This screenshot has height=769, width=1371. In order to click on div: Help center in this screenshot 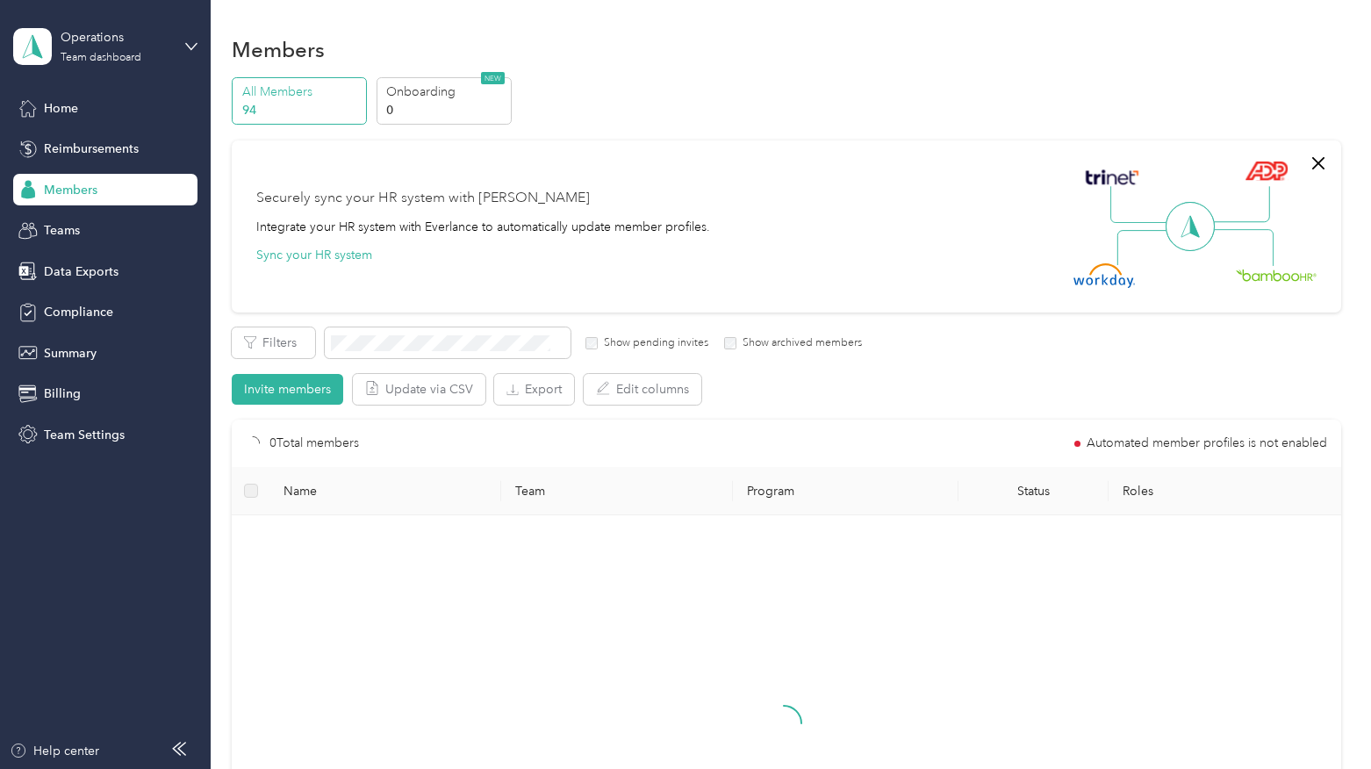, I will do `click(54, 750)`.